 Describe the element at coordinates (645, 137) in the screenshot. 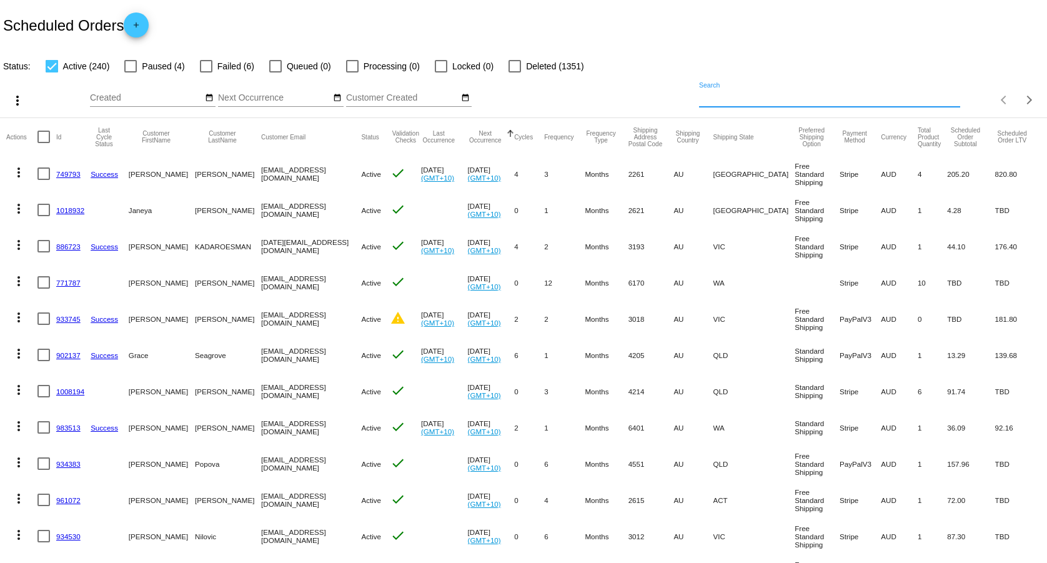

I see `button: Change sorting for ShippingPostcode` at that location.